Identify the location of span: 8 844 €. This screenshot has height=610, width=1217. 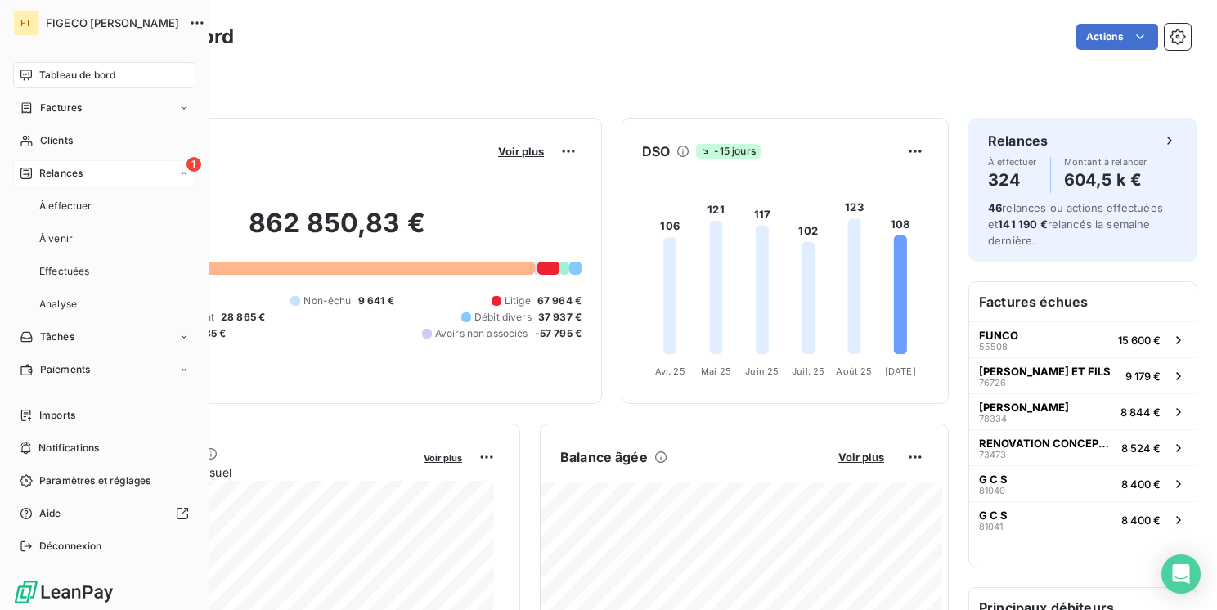
(1140, 412).